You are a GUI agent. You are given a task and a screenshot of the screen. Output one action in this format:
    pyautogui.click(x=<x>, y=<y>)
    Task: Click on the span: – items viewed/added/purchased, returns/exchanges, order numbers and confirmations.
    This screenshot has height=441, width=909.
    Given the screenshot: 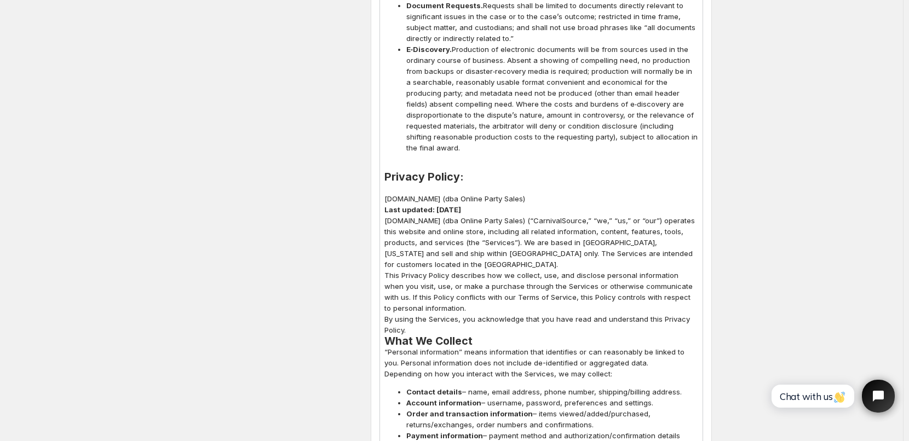 What is the action you would take?
    pyautogui.click(x=552, y=419)
    